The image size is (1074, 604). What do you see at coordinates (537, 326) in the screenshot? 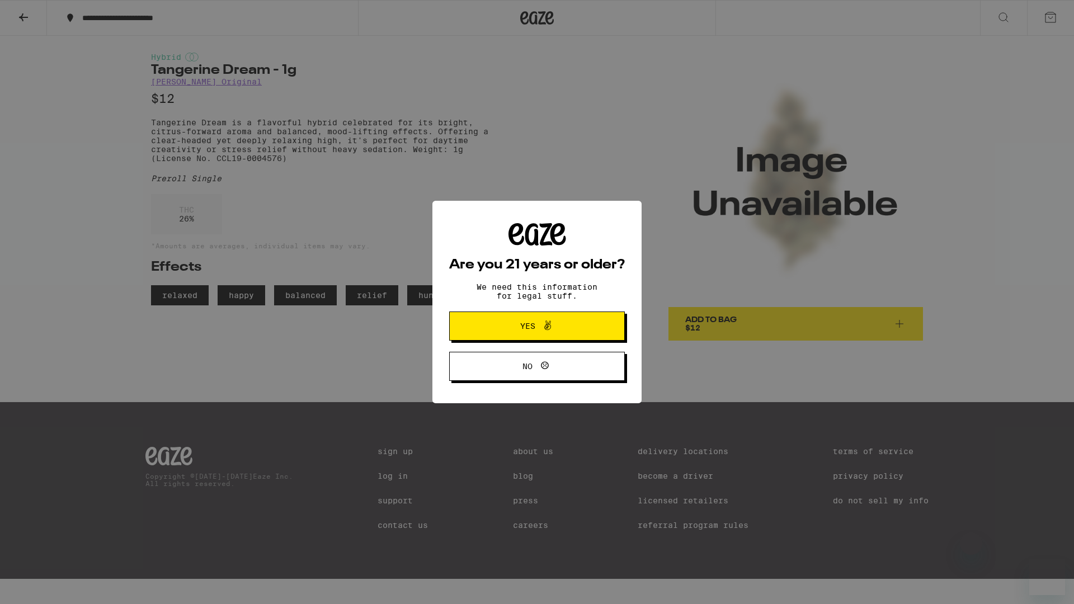
I see `button: Yes` at bounding box center [537, 326].